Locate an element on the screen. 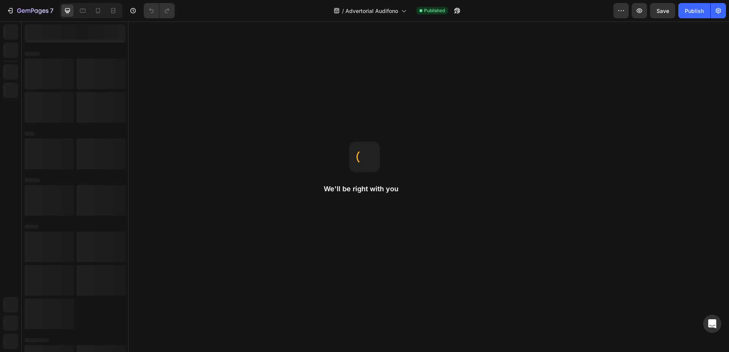 The width and height of the screenshot is (729, 352). button: 7 is located at coordinates (30, 11).